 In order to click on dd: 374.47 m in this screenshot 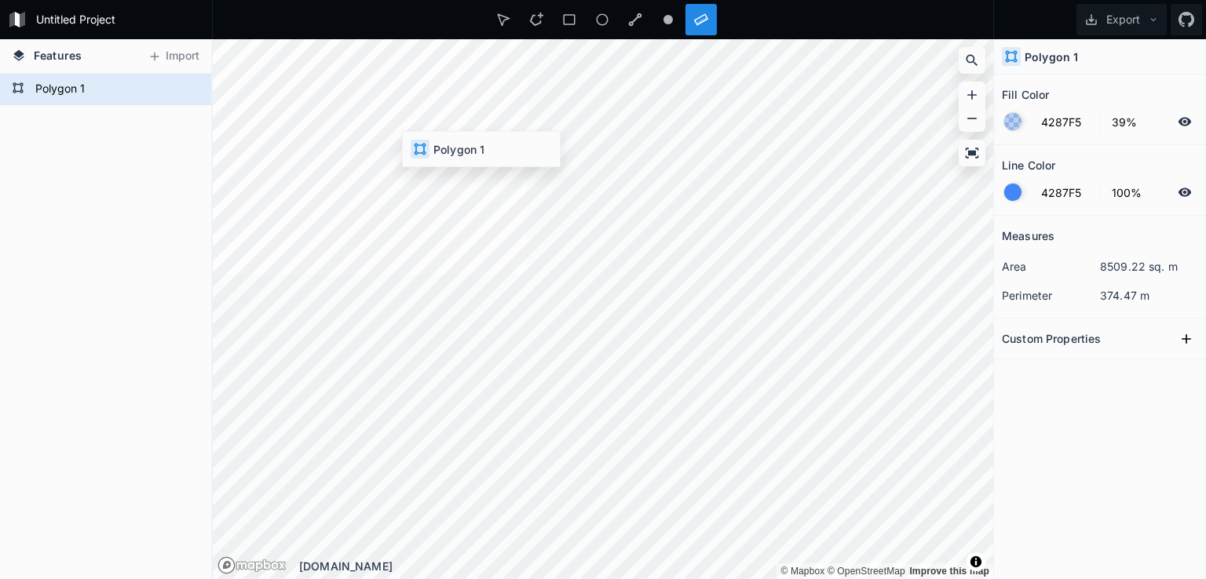, I will do `click(1148, 295)`.